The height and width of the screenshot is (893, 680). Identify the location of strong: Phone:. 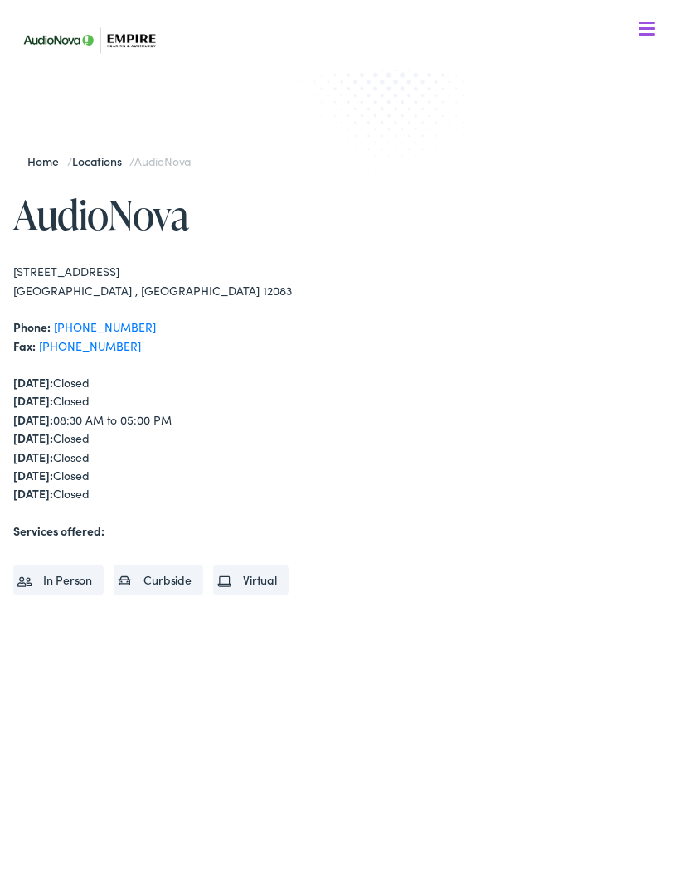
(31, 327).